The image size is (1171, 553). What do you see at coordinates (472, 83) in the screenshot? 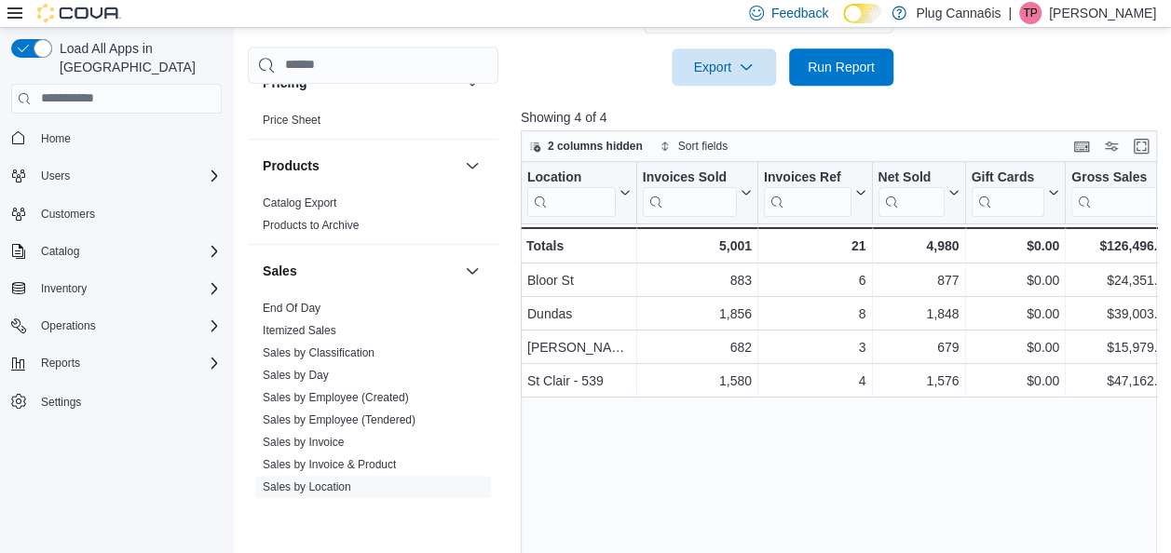
I see `button: Pricing` at bounding box center [472, 83].